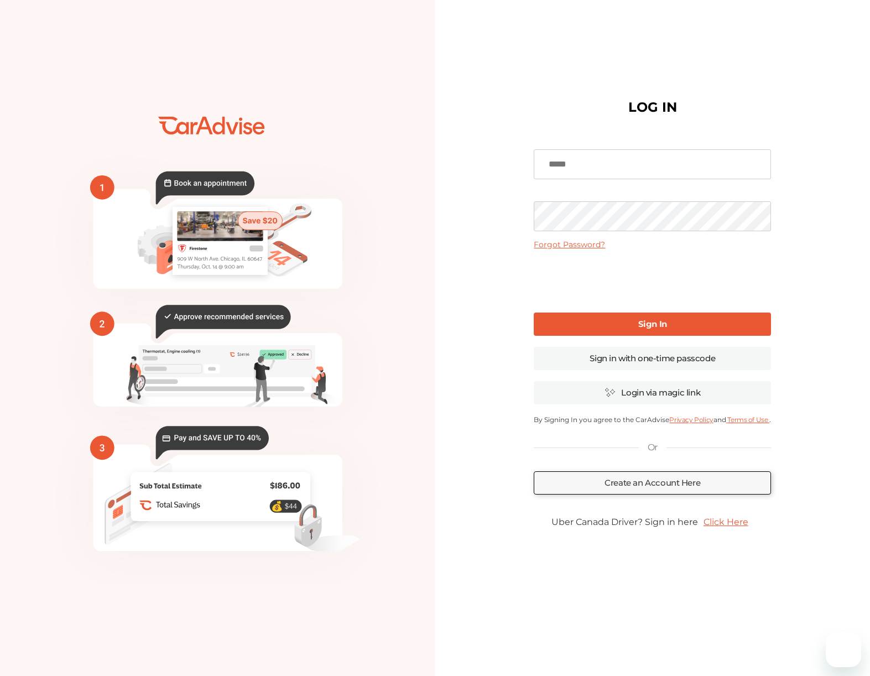 This screenshot has width=870, height=676. What do you see at coordinates (610, 392) in the screenshot?
I see `img: magic_icon.32c66aac.svg` at bounding box center [610, 392].